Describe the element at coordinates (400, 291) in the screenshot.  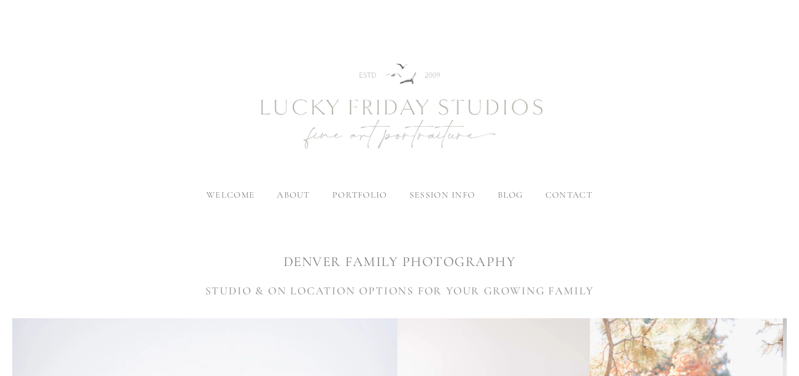
I see `h3: STUDIO & ON LOCATION OPTIONS FOR YOUR GROWING FAMILY` at that location.